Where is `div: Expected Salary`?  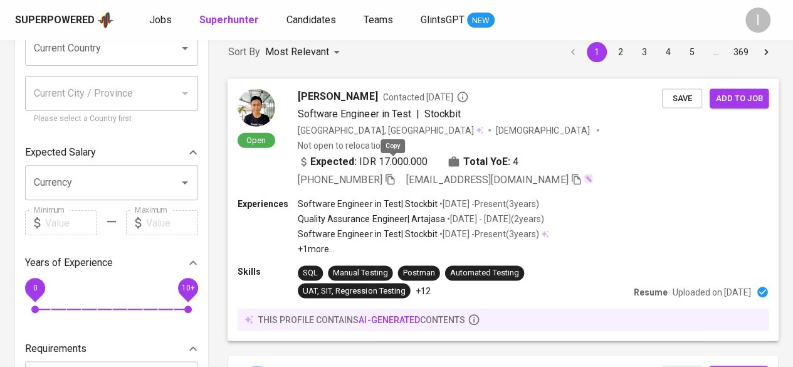 div: Expected Salary is located at coordinates (112, 152).